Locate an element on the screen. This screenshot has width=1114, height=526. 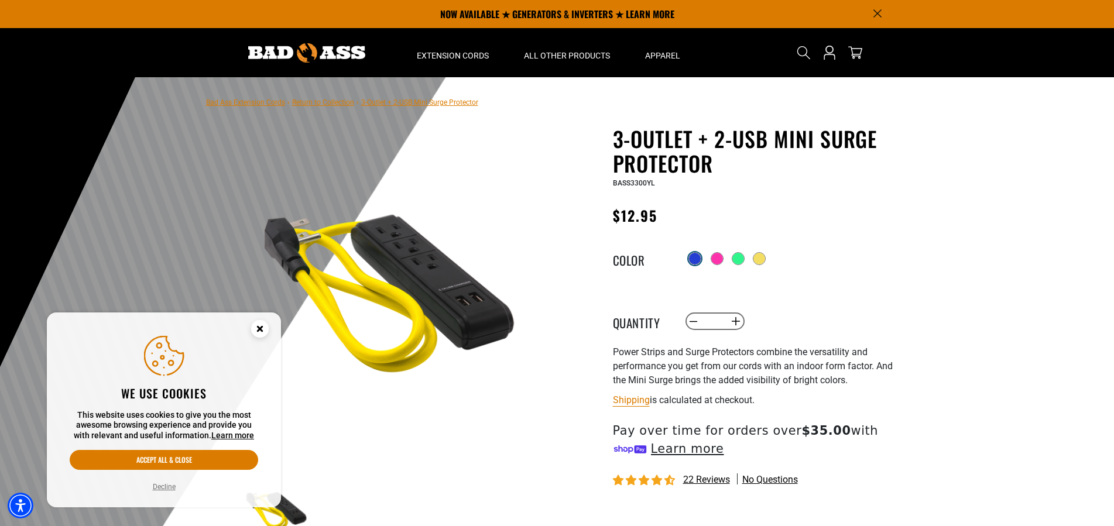
summary: Apparel is located at coordinates (663, 53).